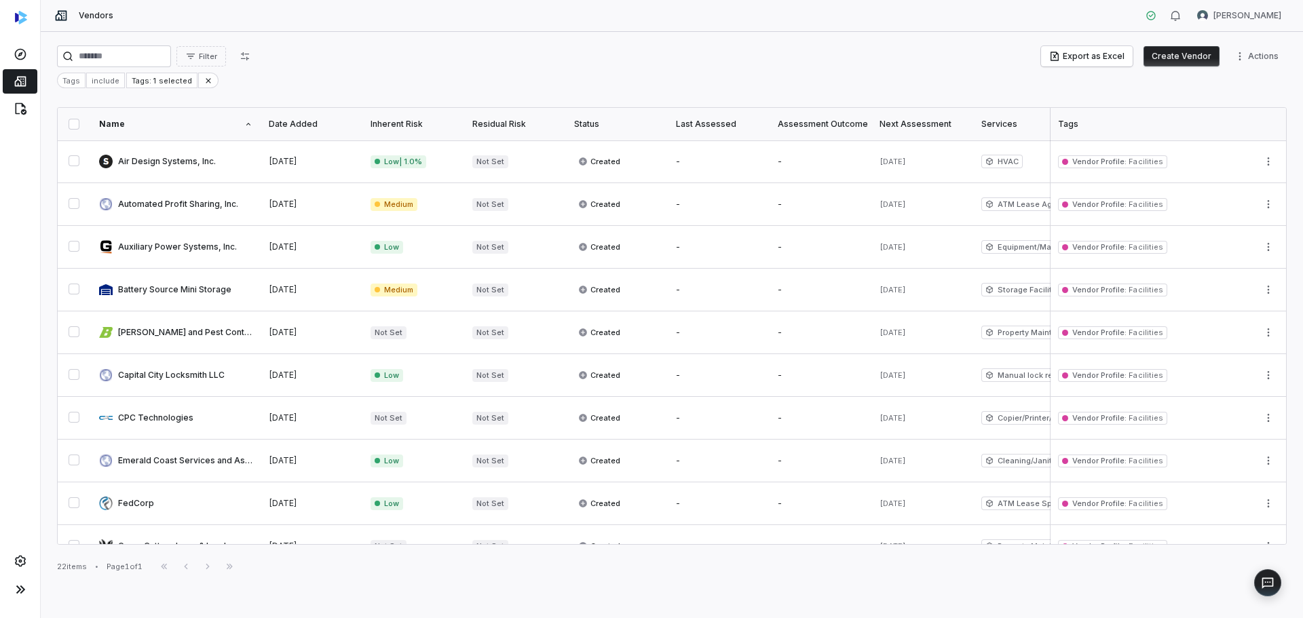 This screenshot has width=1303, height=618. I want to click on span: Manual lock repair or replacement., so click(1020, 375).